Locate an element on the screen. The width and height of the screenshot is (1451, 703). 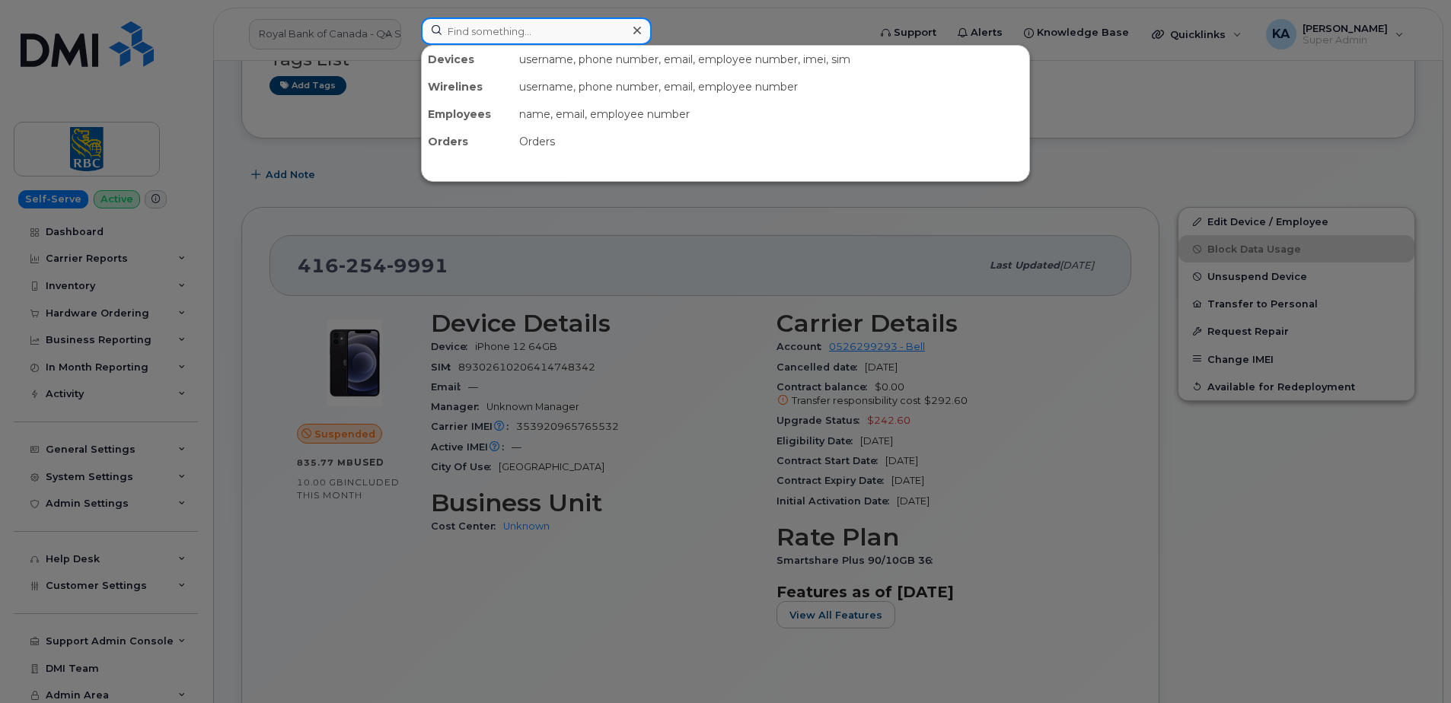
div: Devices is located at coordinates (467, 59).